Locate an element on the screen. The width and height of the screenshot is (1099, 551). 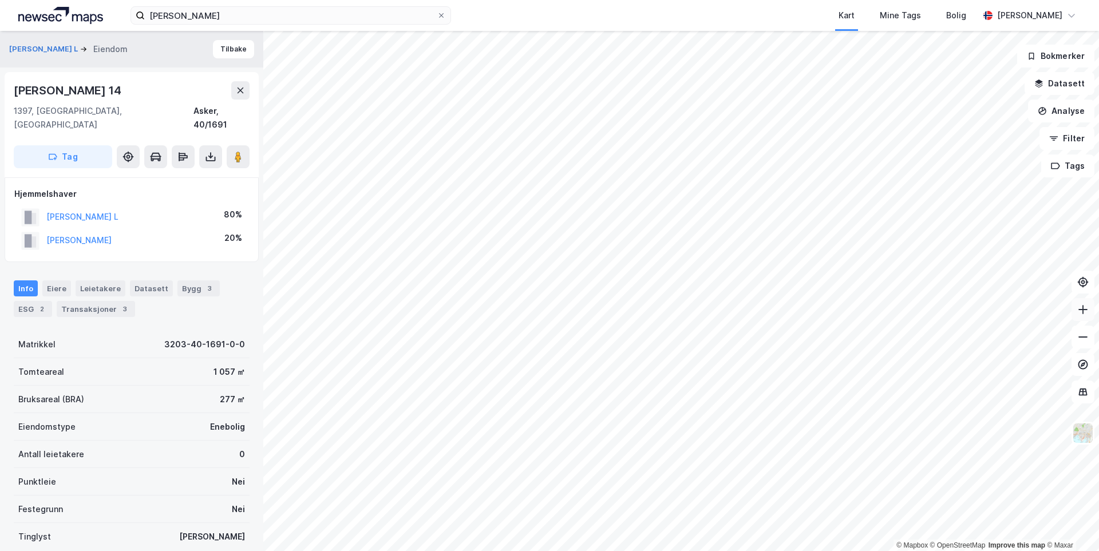
div: ESG is located at coordinates (33, 309).